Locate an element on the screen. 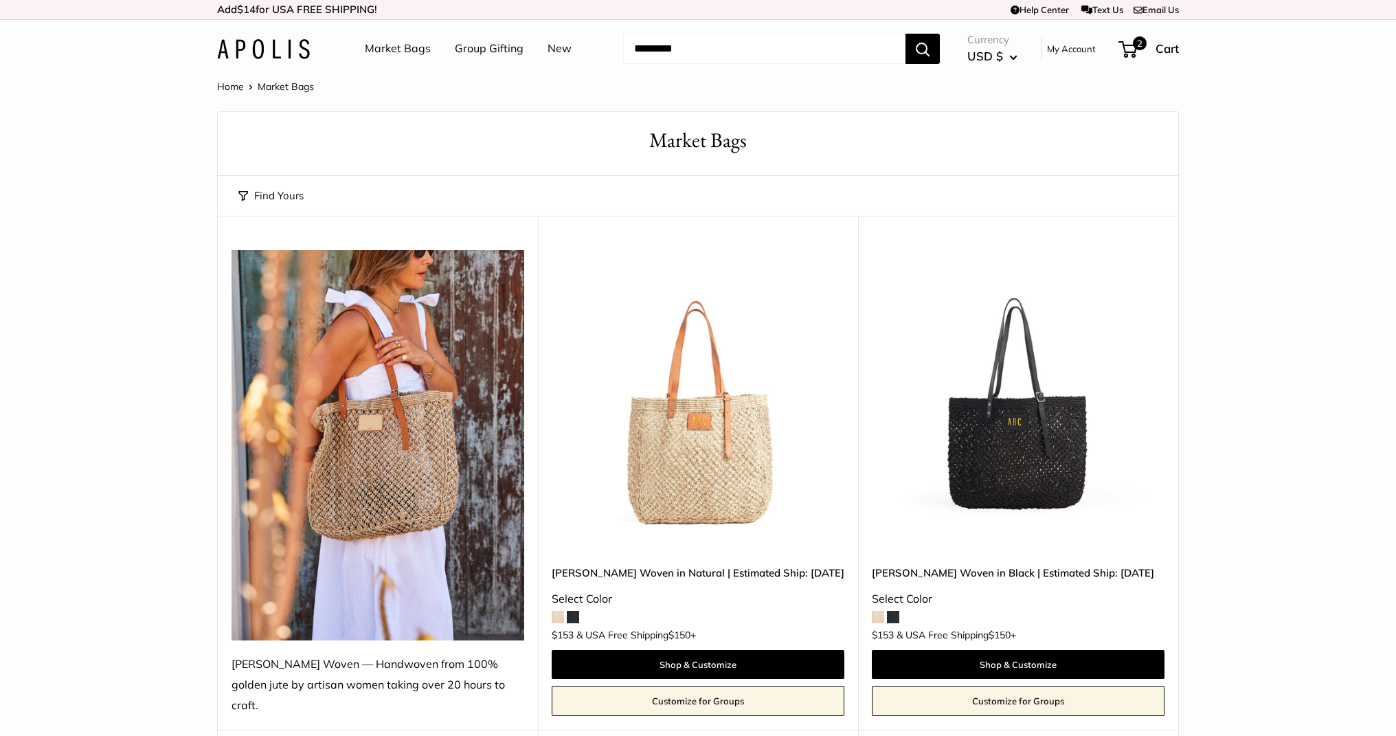  input: Search... is located at coordinates (764, 49).